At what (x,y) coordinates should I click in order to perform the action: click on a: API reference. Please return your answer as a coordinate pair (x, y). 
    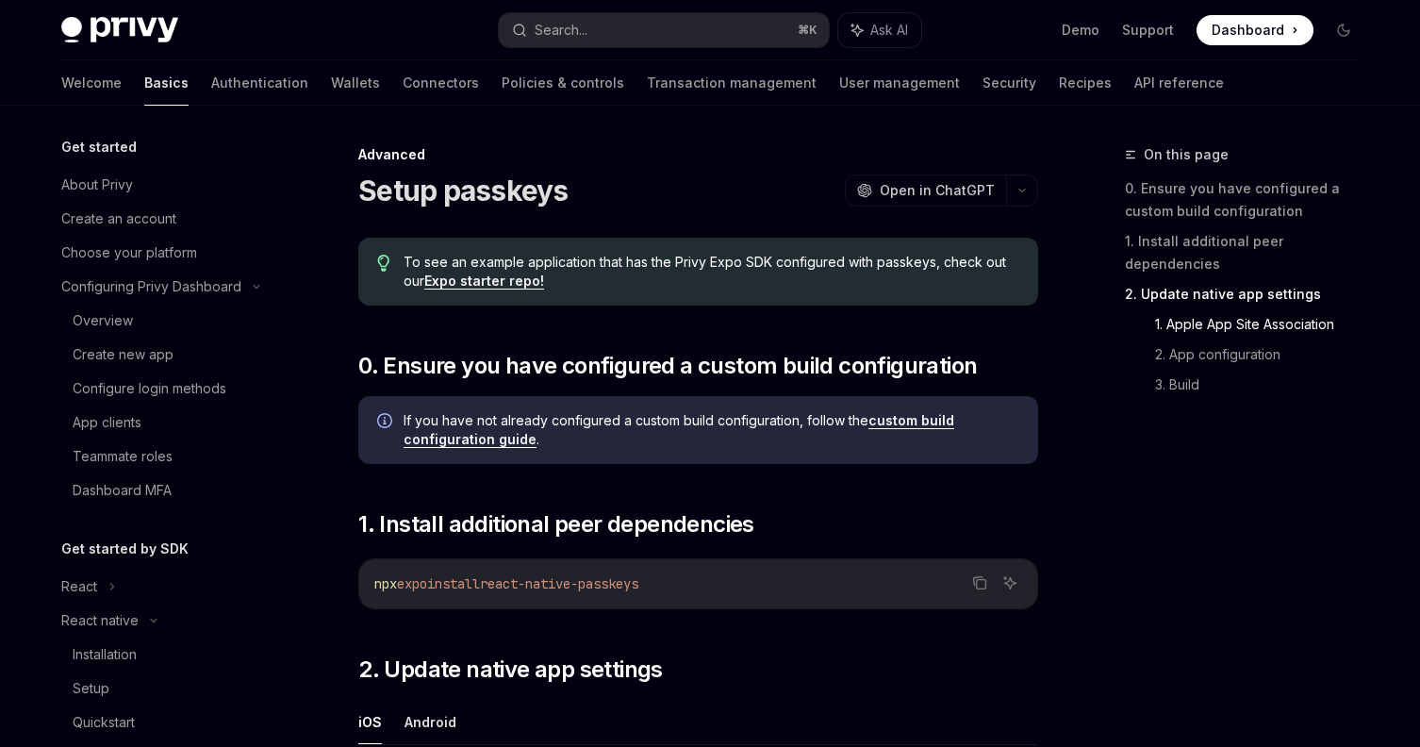
    Looking at the image, I should click on (1179, 83).